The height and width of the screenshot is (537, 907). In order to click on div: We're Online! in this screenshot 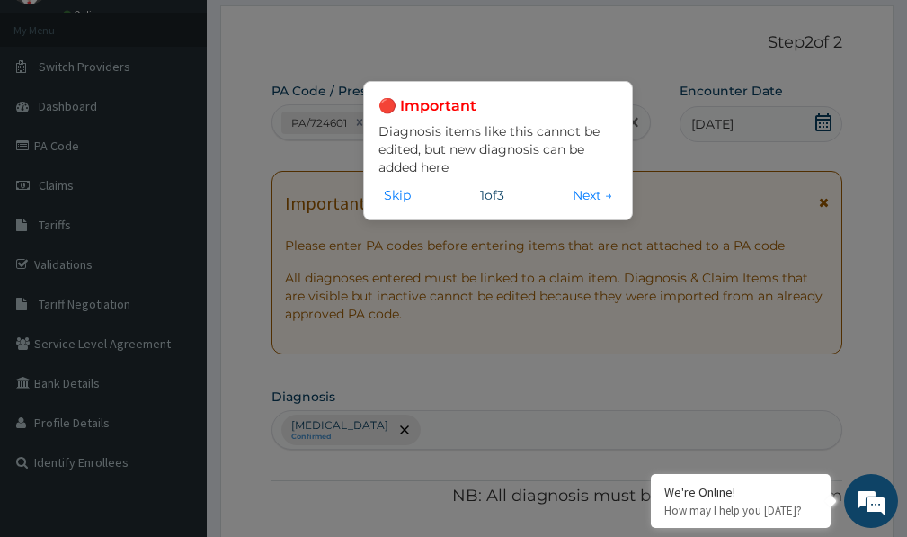, I will do `click(741, 492)`.